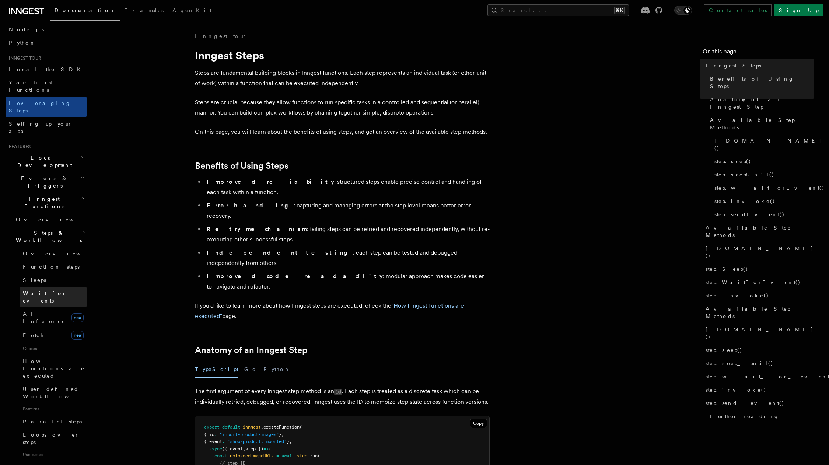 Image resolution: width=829 pixels, height=465 pixels. I want to click on span: How Functions are executed, so click(54, 369).